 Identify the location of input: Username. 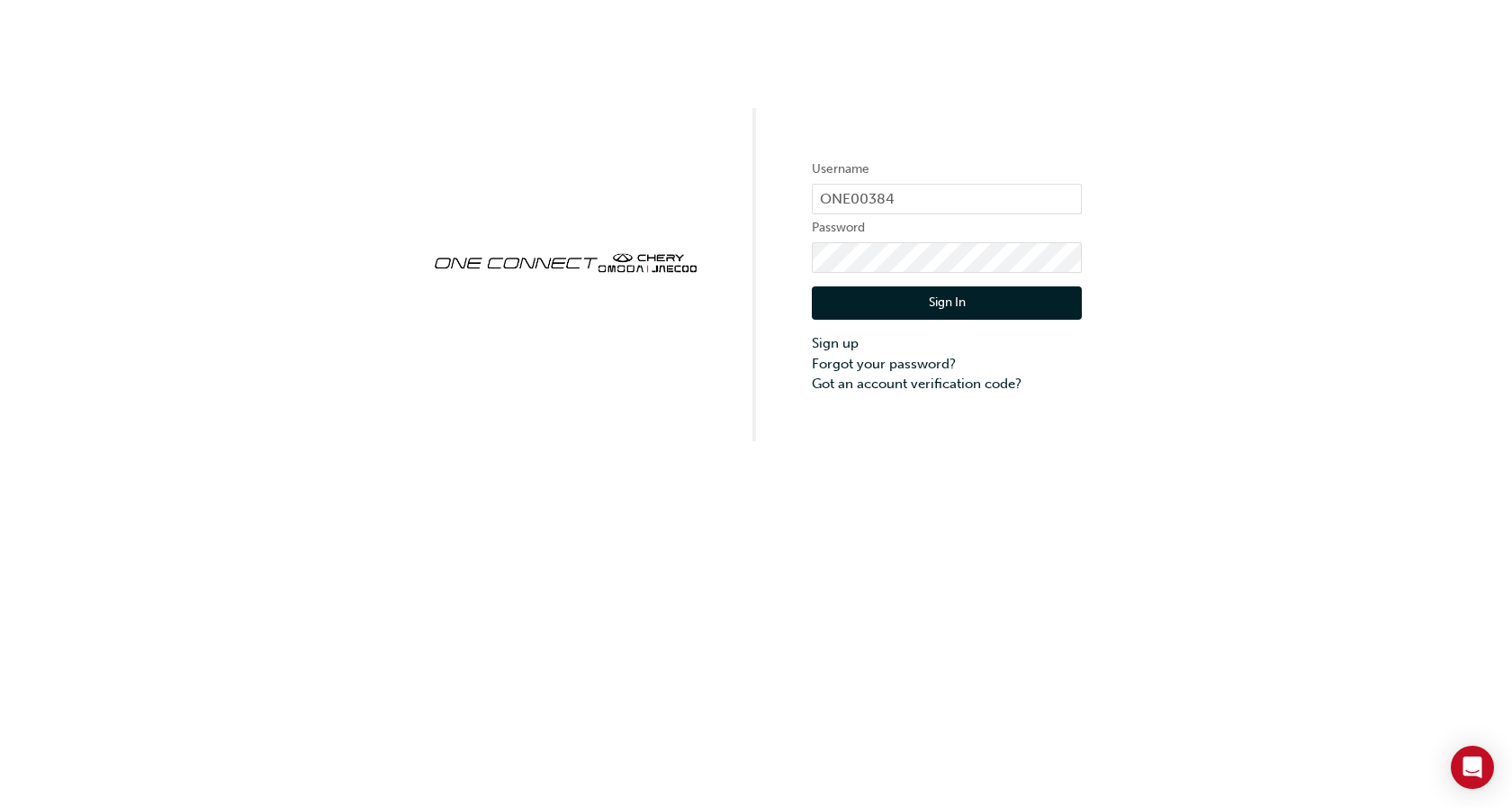
(947, 199).